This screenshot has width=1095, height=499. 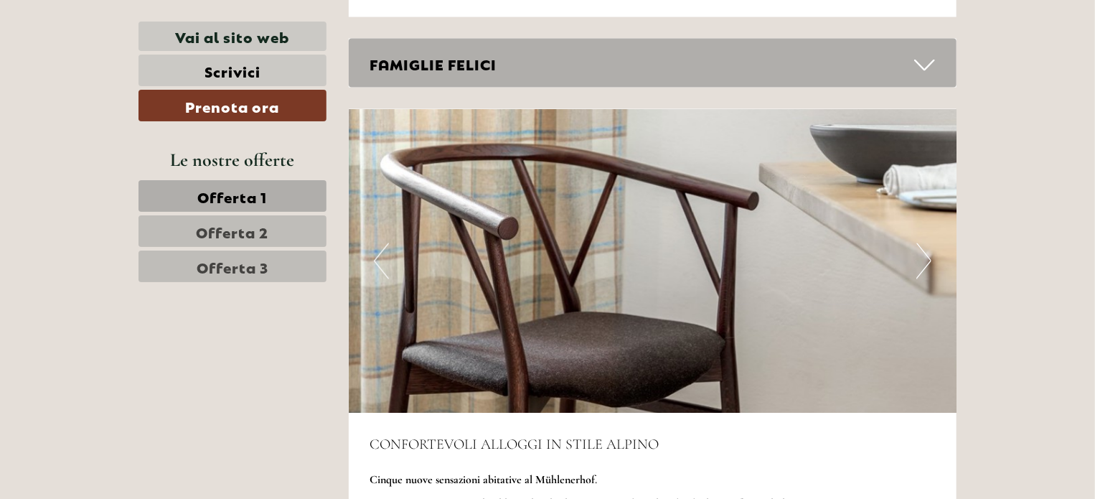 What do you see at coordinates (523, 387) in the screenshot?
I see `button: Invia` at bounding box center [523, 387].